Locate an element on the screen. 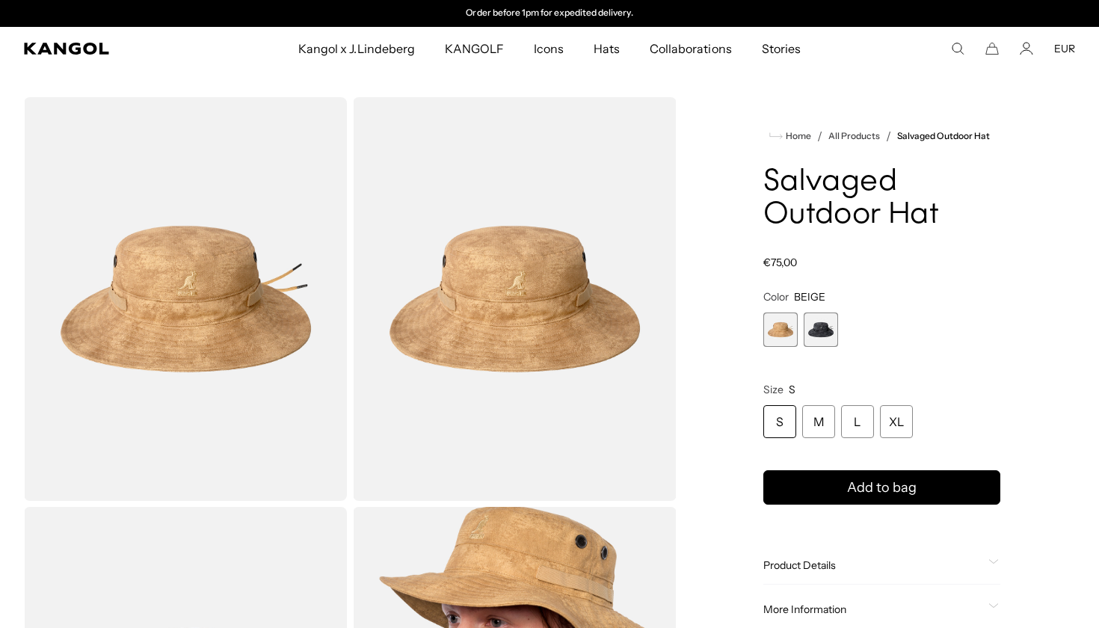  p: Order before 1pm for expedited delivery. is located at coordinates (549, 13).